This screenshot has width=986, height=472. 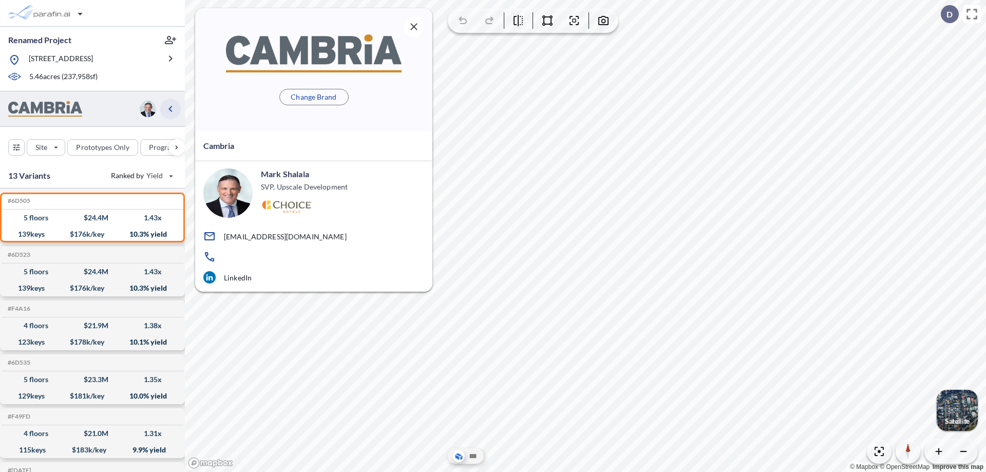 What do you see at coordinates (313, 97) in the screenshot?
I see `p: Change Brand` at bounding box center [313, 97].